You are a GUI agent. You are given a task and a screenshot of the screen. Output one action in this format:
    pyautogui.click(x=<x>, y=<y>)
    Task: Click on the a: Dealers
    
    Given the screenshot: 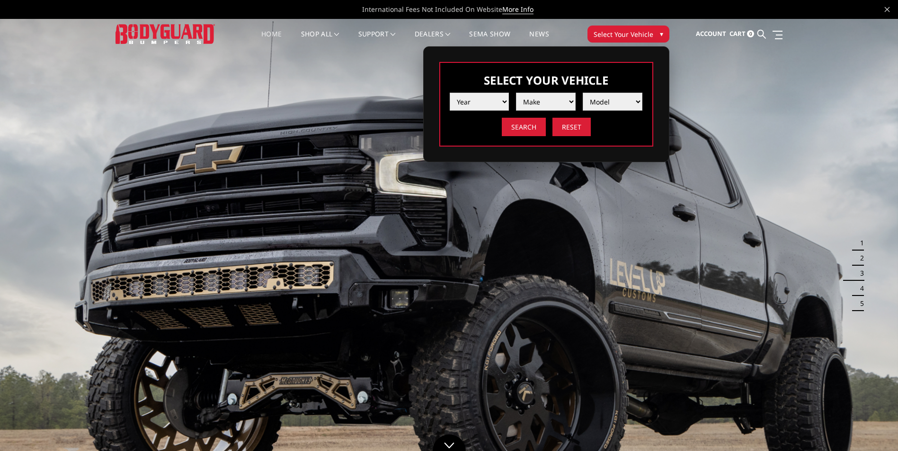 What is the action you would take?
    pyautogui.click(x=433, y=40)
    